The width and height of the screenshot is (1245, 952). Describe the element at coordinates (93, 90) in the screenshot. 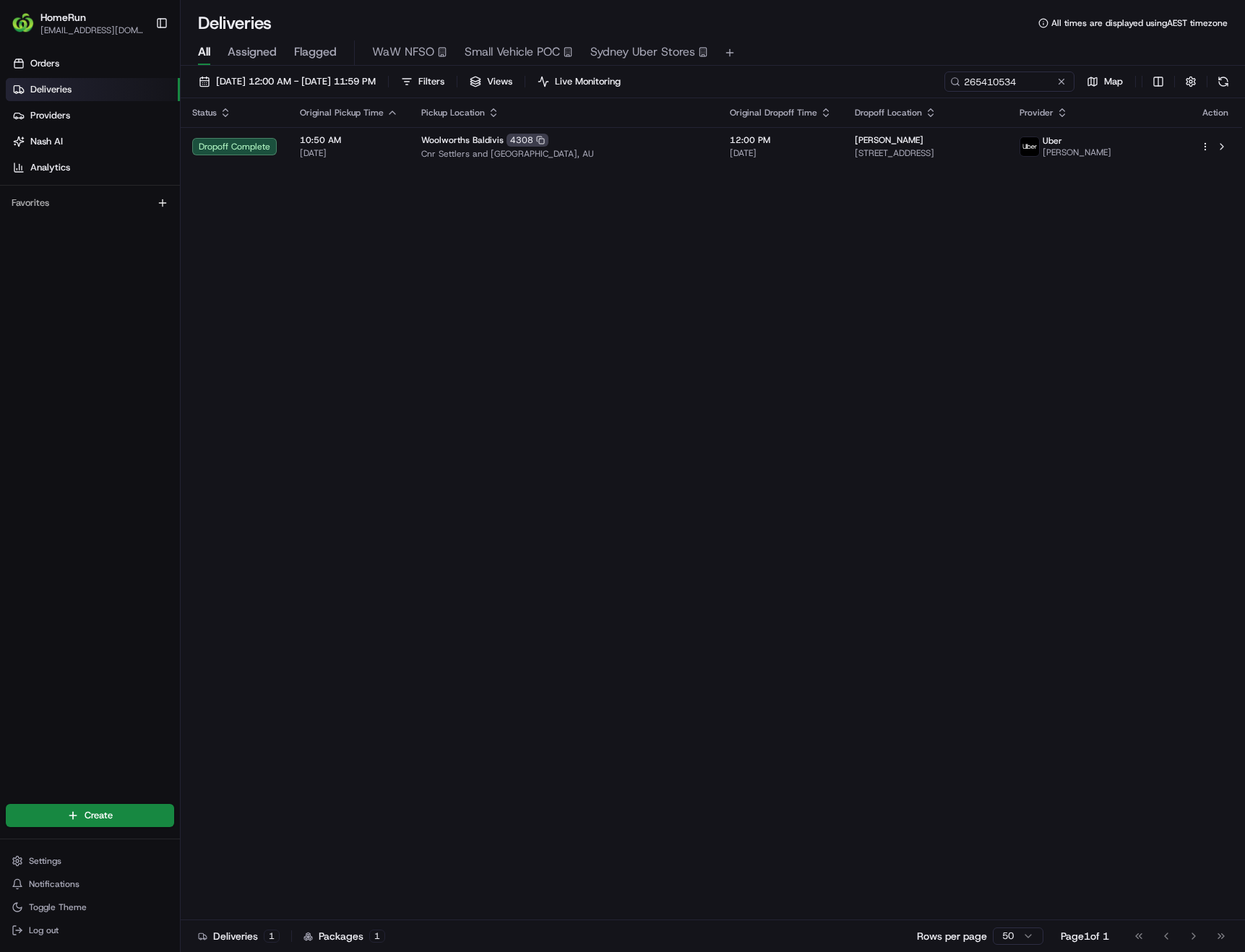

I see `a: Deliveries` at that location.